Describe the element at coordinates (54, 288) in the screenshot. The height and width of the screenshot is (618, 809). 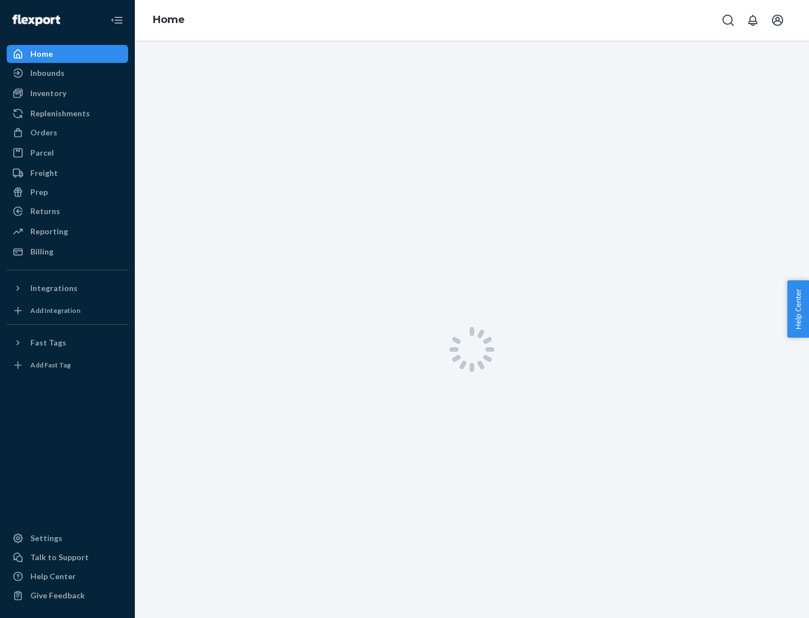
I see `div: Integrations` at that location.